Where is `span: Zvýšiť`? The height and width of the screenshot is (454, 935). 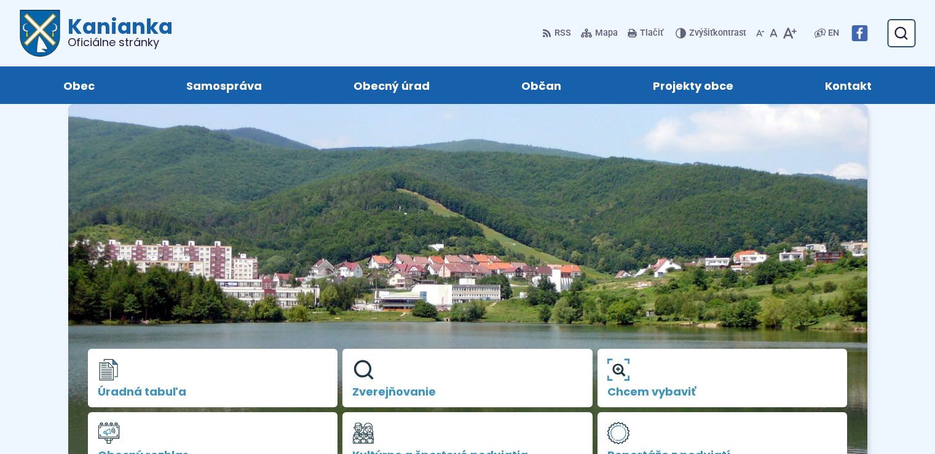
span: Zvýšiť is located at coordinates (701, 33).